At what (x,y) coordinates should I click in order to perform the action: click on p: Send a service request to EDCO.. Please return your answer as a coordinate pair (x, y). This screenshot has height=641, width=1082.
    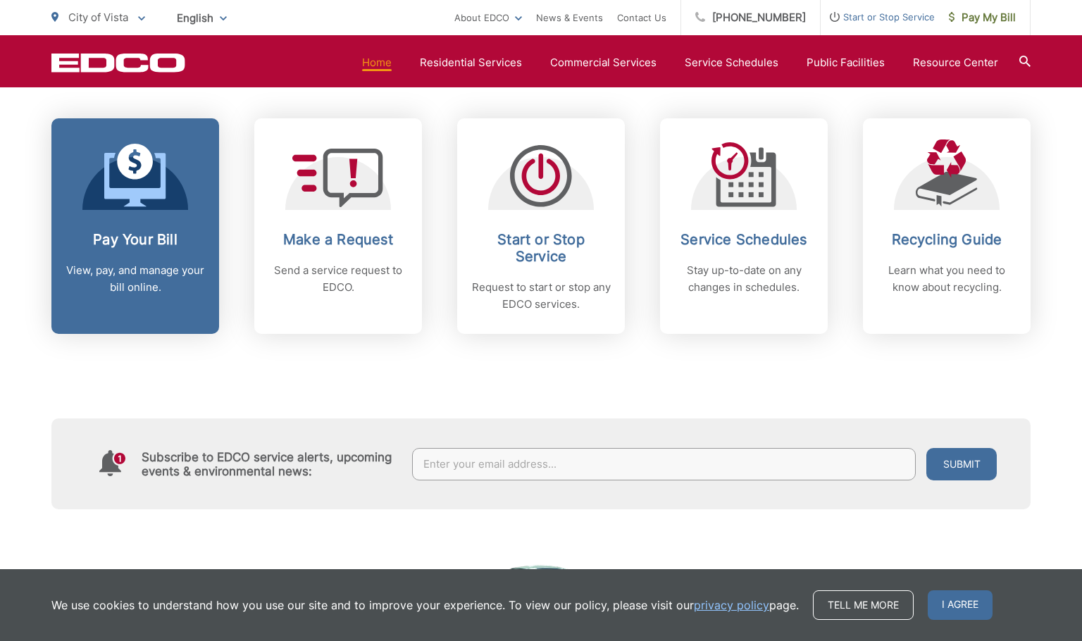
    Looking at the image, I should click on (338, 279).